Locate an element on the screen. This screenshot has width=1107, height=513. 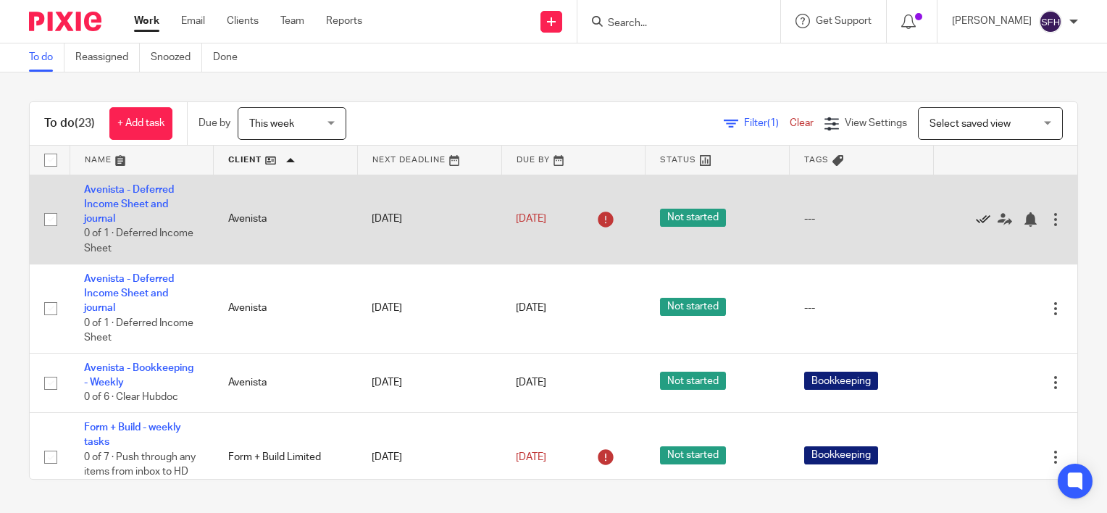
td: Form + Build Limited is located at coordinates (285, 456).